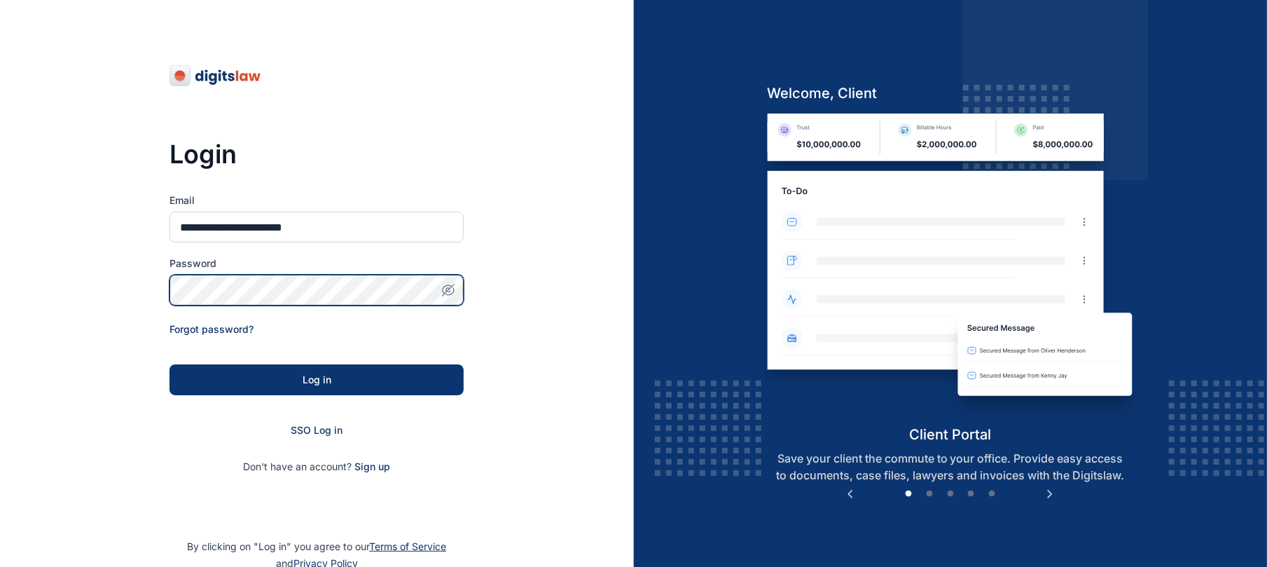 The height and width of the screenshot is (567, 1267). Describe the element at coordinates (317, 467) in the screenshot. I see `p: Don't have an account?` at that location.